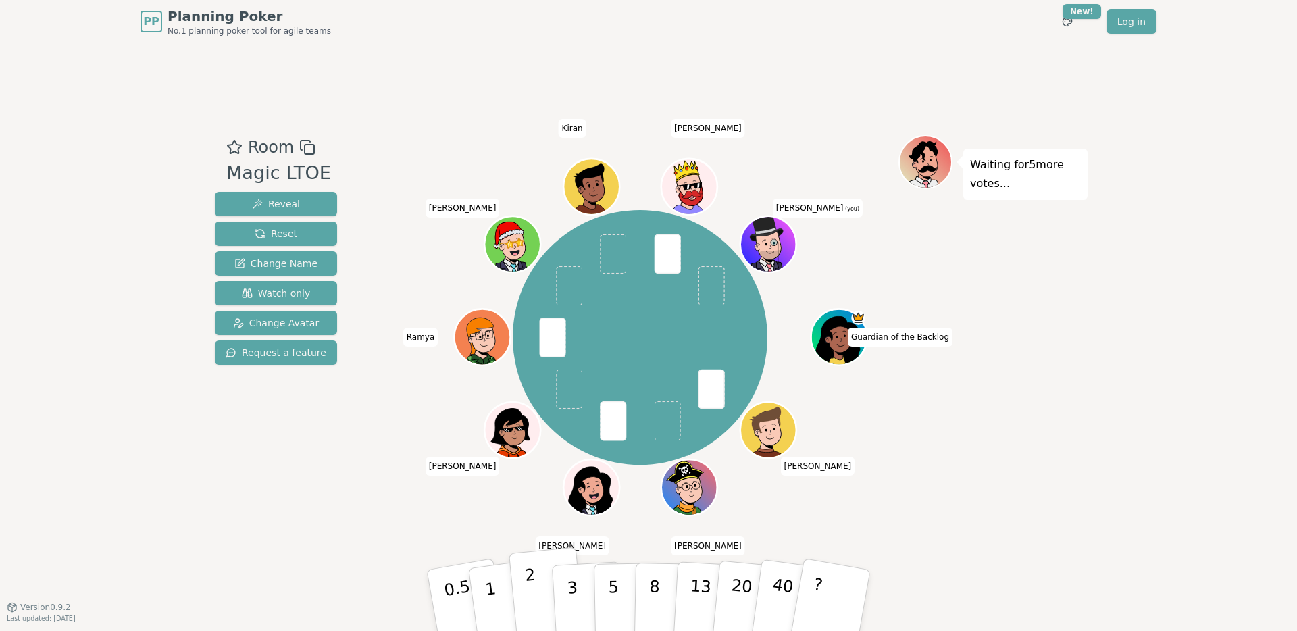 The height and width of the screenshot is (631, 1297). What do you see at coordinates (276, 234) in the screenshot?
I see `button: Reset` at bounding box center [276, 234].